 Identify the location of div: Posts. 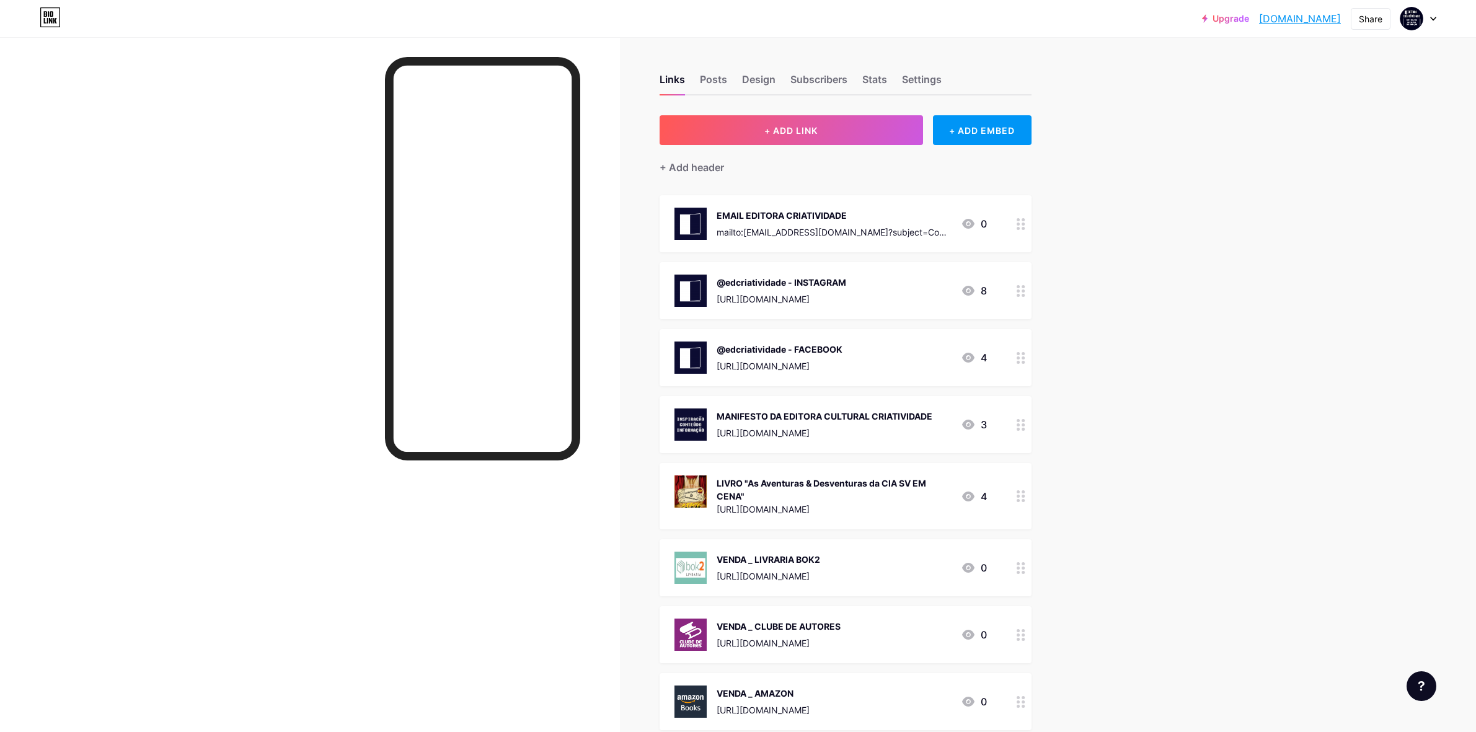
(713, 83).